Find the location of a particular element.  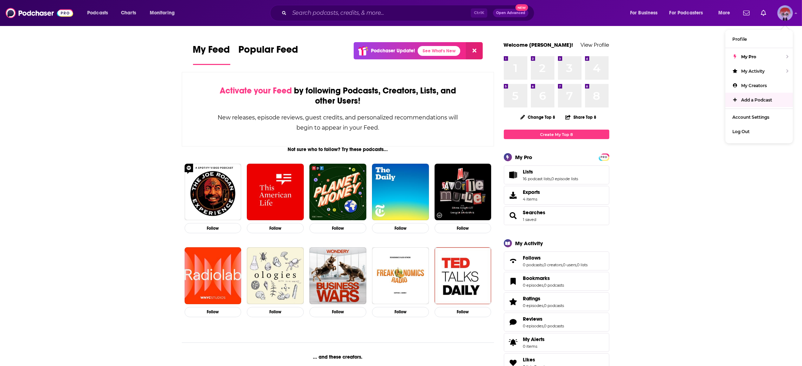

button: Change Top 8 is located at coordinates (538, 117).